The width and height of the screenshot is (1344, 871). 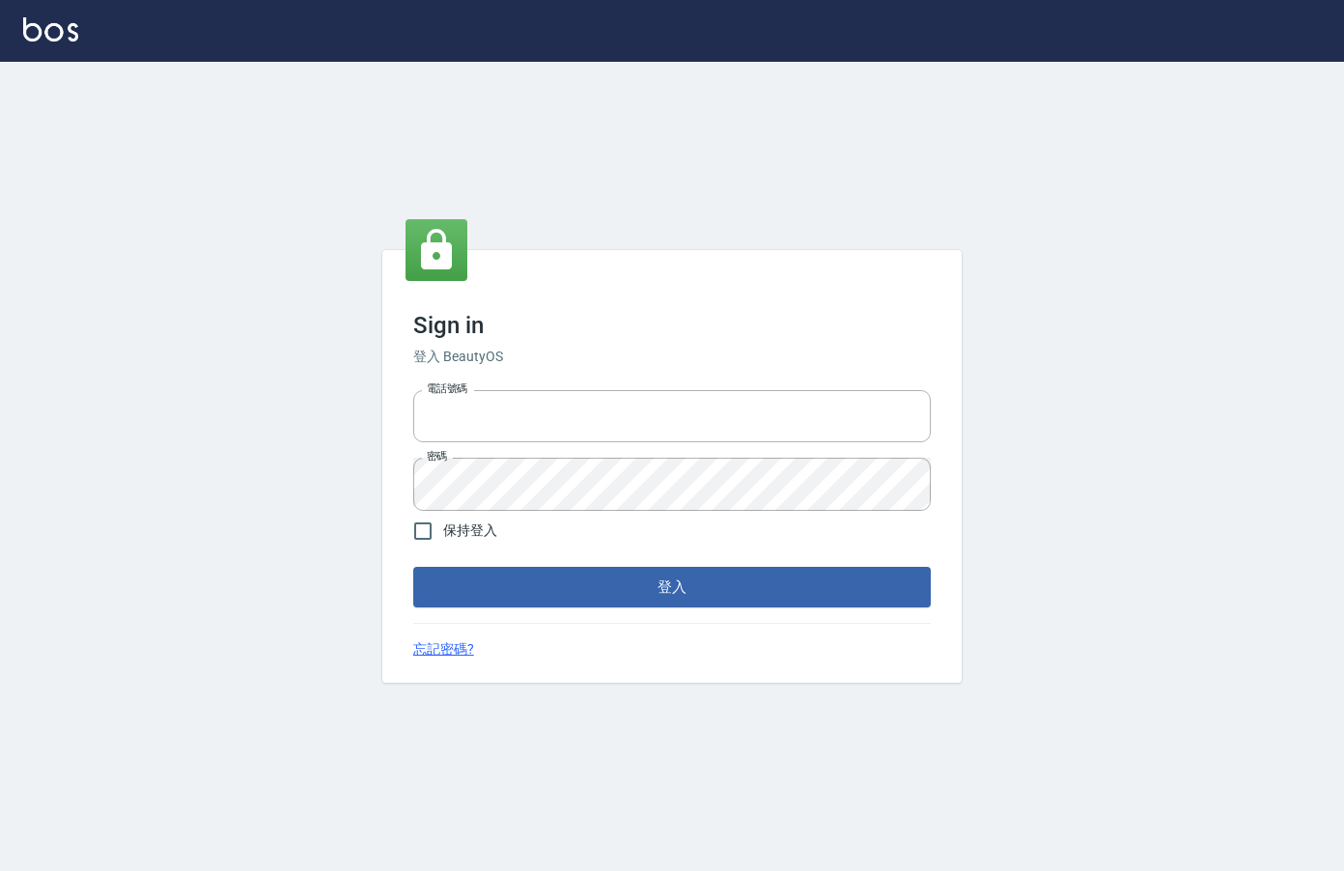 What do you see at coordinates (436, 456) in the screenshot?
I see `label: 密碼` at bounding box center [436, 456].